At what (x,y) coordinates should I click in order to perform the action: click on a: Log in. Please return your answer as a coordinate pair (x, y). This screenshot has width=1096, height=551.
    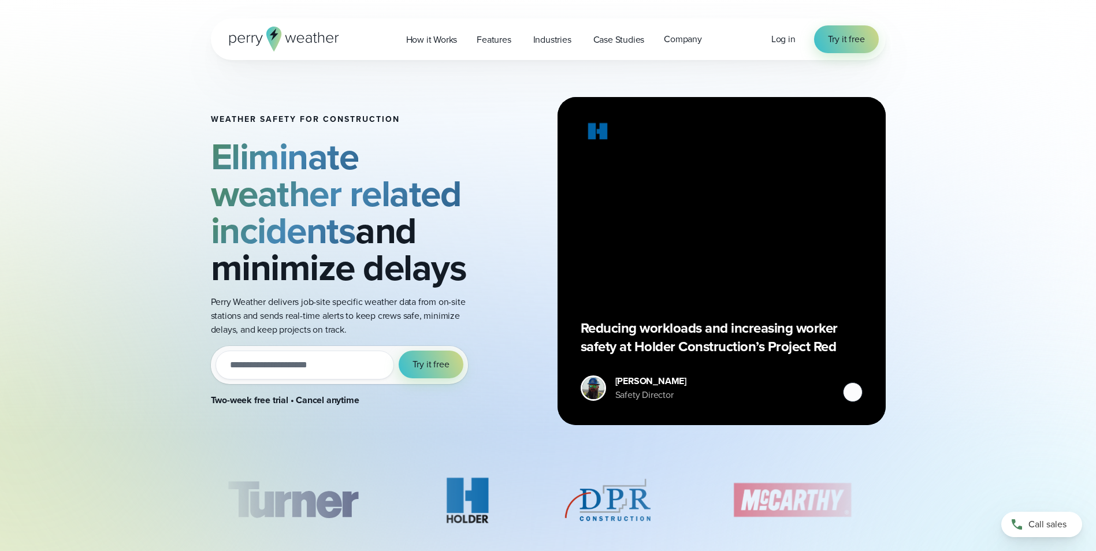
    Looking at the image, I should click on (784, 39).